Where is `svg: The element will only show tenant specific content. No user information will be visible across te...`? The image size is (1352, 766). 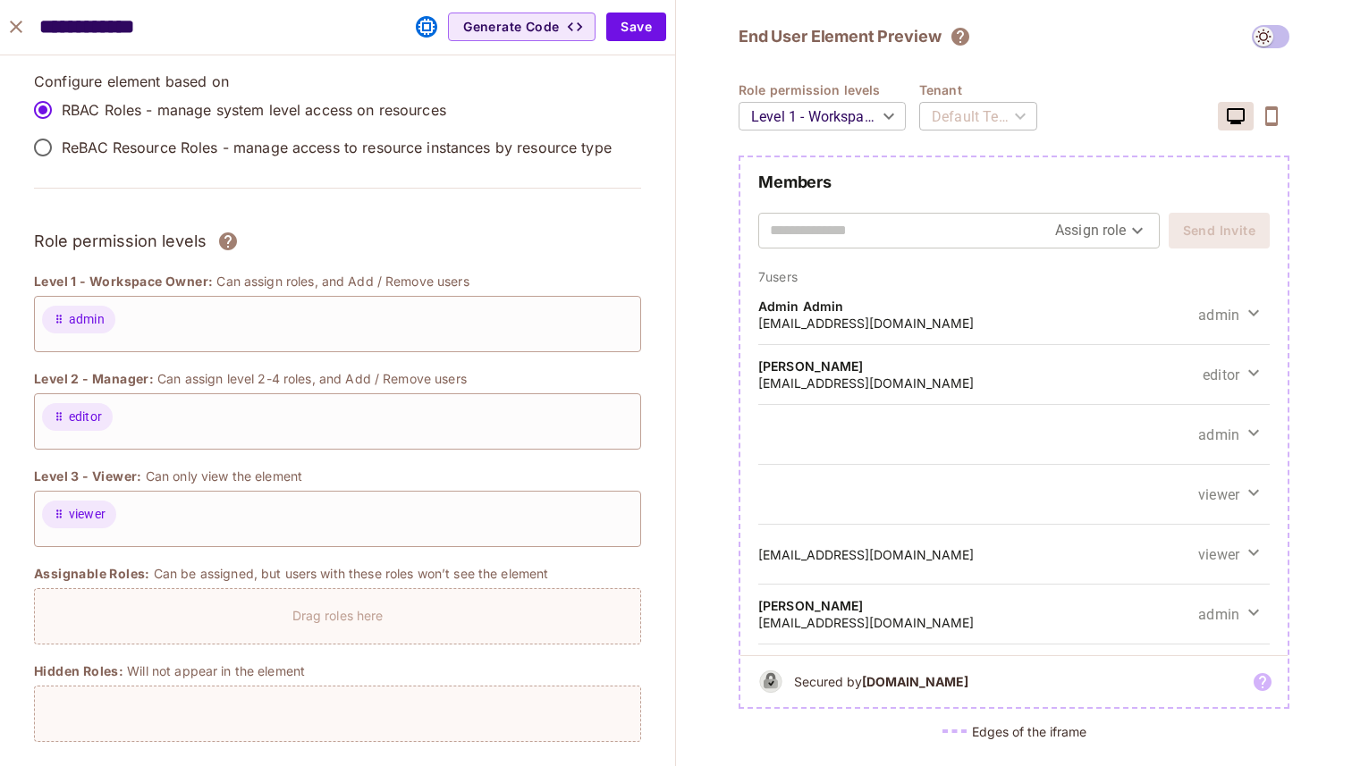
svg: The element will only show tenant specific content. No user information will be visible across te... is located at coordinates (960, 37).